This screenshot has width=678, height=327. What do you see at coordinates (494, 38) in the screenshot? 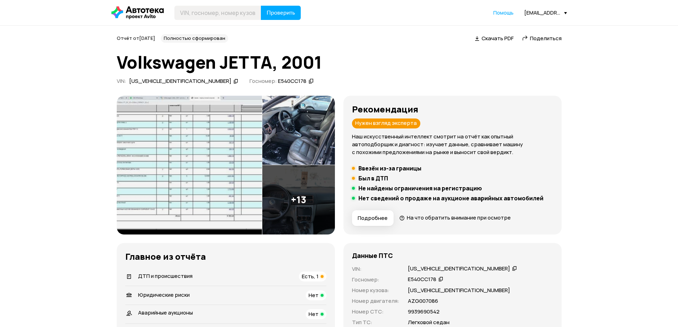
I see `a: Скачать PDF` at bounding box center [494, 38].